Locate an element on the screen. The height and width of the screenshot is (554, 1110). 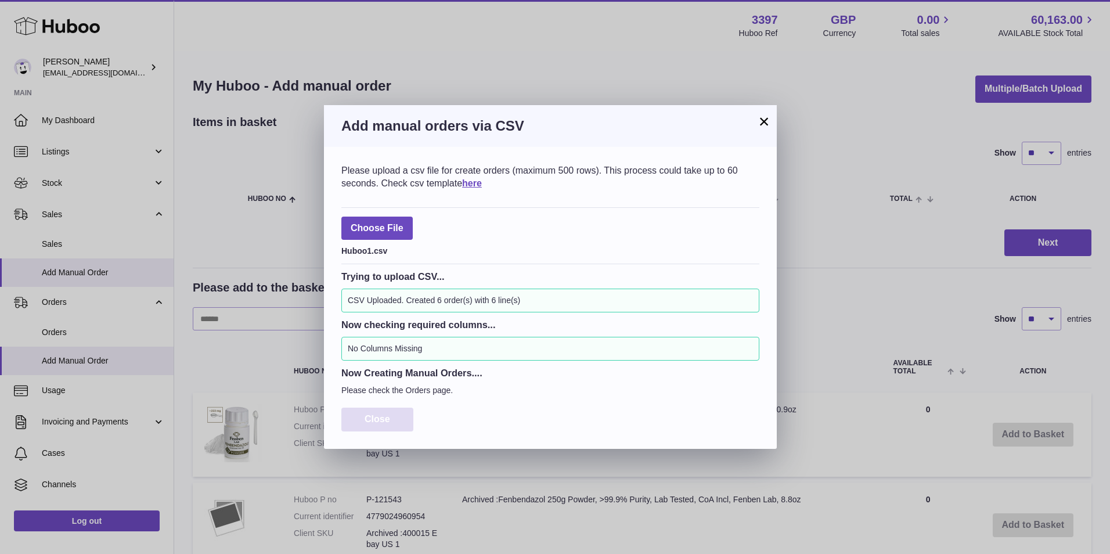
div: Huboo1.csv is located at coordinates (550, 250).